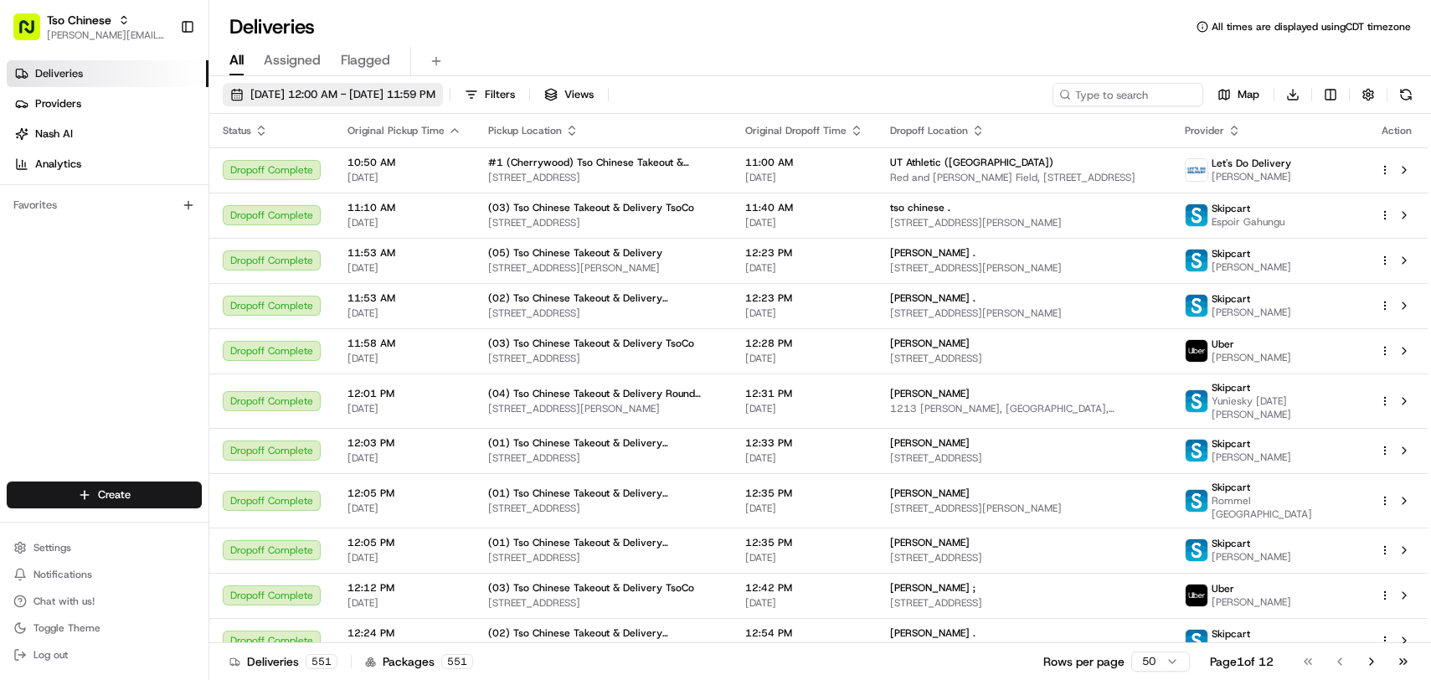 This screenshot has height=680, width=1431. What do you see at coordinates (603, 493) in the screenshot?
I see `span: (01) Tso Chinese Takeout & Delivery Cherrywood` at bounding box center [603, 493].